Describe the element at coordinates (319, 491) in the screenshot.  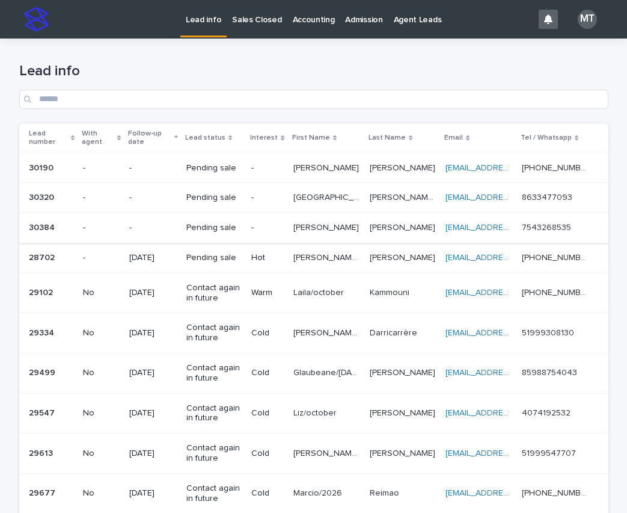
I see `p: Marcio/2026` at that location.